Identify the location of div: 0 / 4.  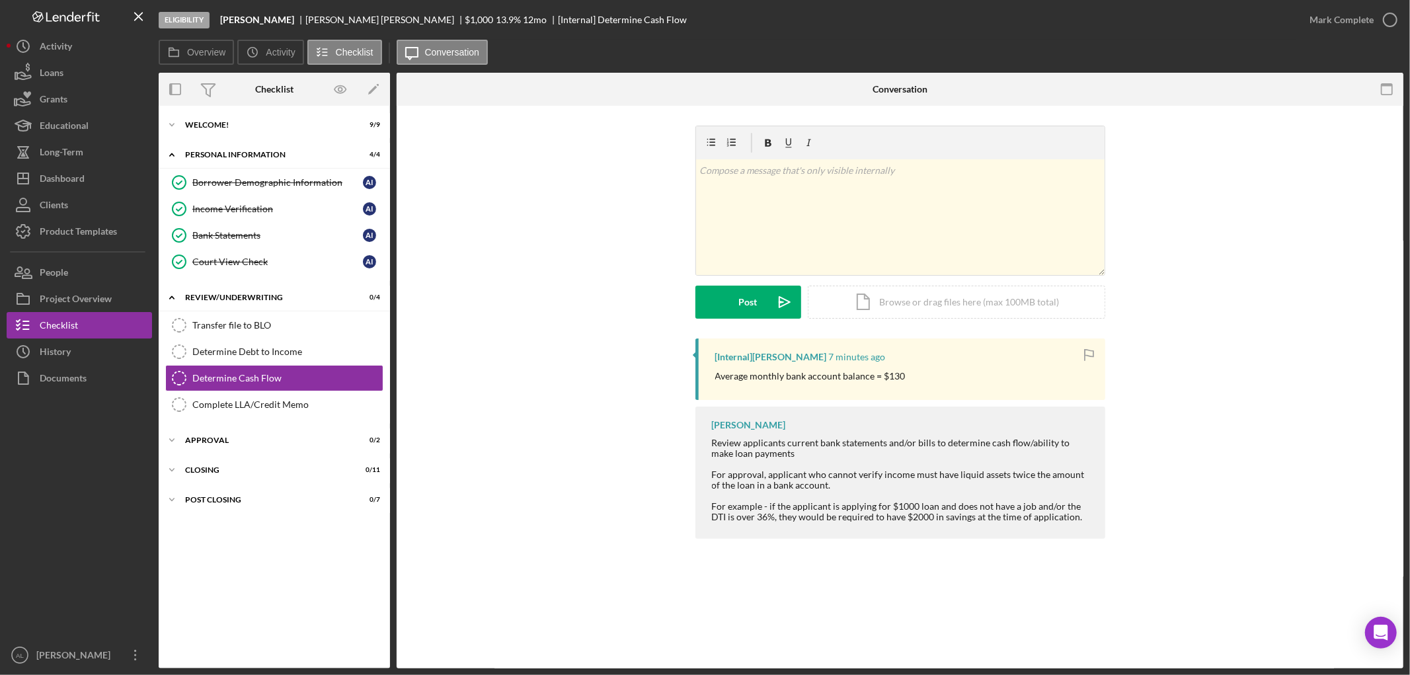
(368, 297).